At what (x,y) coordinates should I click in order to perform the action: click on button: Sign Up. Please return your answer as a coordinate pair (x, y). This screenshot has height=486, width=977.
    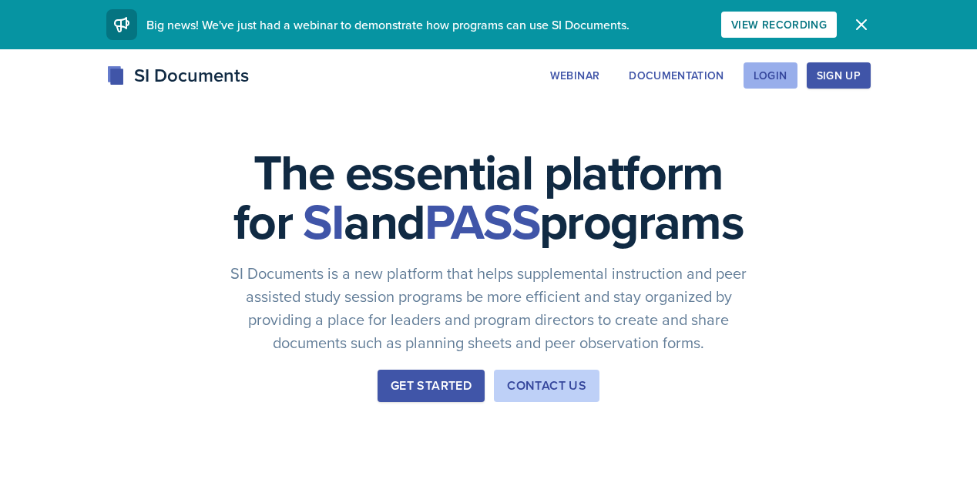
    Looking at the image, I should click on (839, 76).